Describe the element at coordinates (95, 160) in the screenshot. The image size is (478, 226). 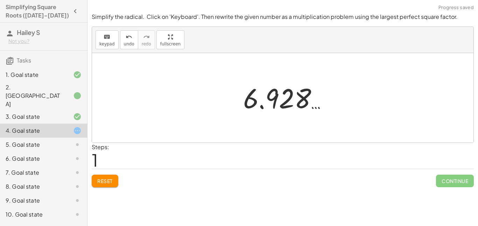
I see `span: 1` at that location.